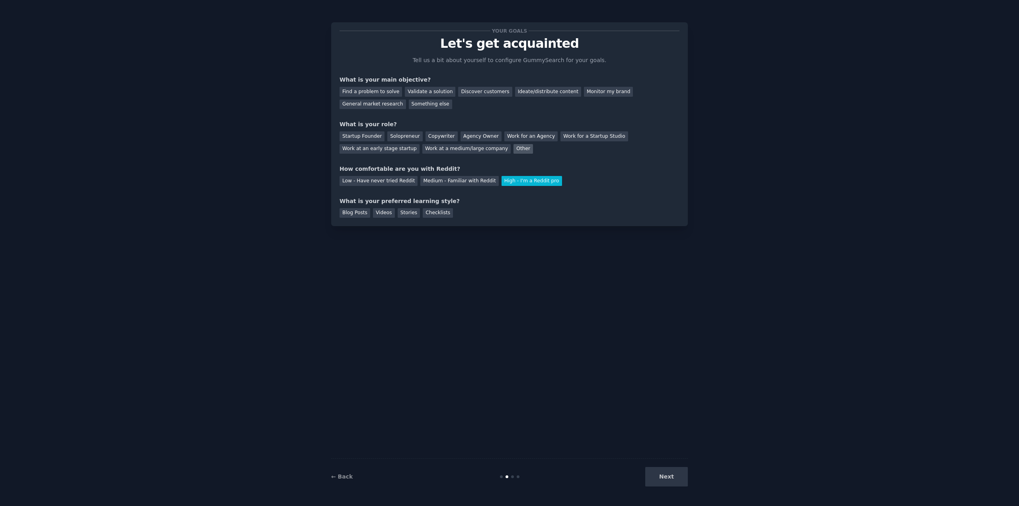  Describe the element at coordinates (362, 136) in the screenshot. I see `div: Startup Founder` at that location.